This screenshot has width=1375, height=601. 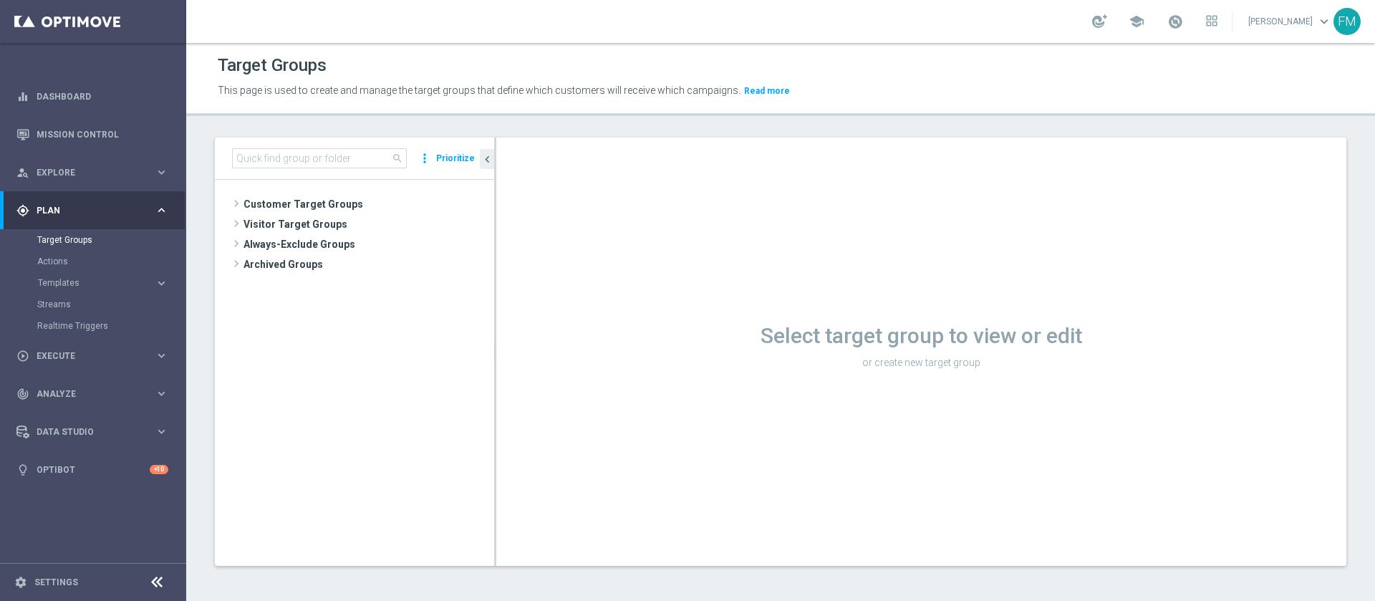 What do you see at coordinates (92, 432) in the screenshot?
I see `button: Data Studio keyboard_arrow_right` at bounding box center [92, 432].